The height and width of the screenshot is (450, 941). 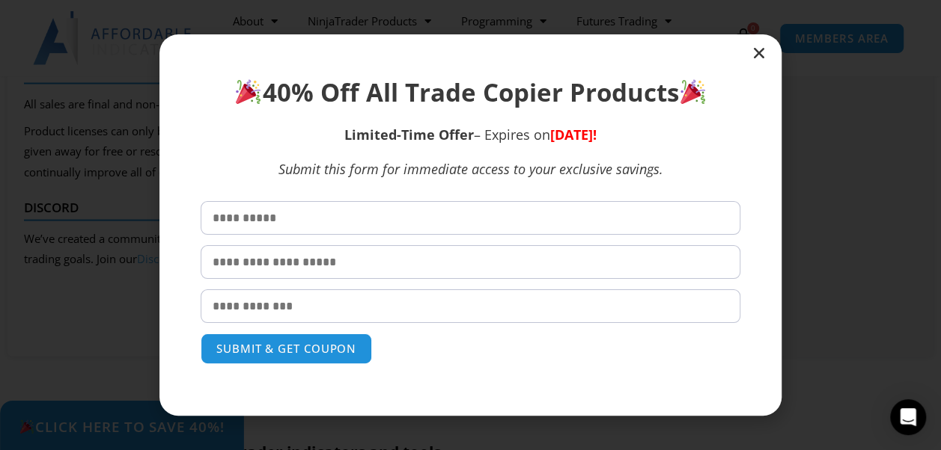 I want to click on em: Submit this form for immediate access to your exclusive savings., so click(x=471, y=169).